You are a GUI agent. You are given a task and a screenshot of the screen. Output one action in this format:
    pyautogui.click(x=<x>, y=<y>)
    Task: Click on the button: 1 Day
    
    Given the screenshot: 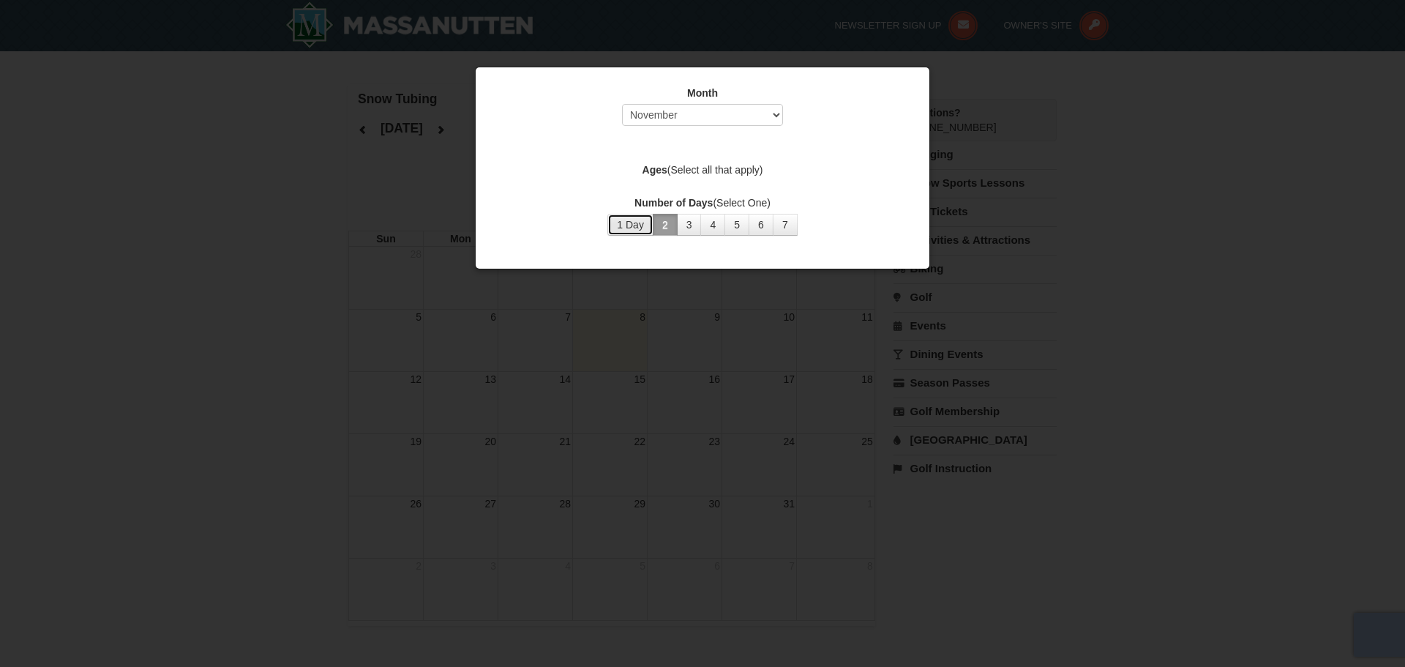 What is the action you would take?
    pyautogui.click(x=630, y=225)
    